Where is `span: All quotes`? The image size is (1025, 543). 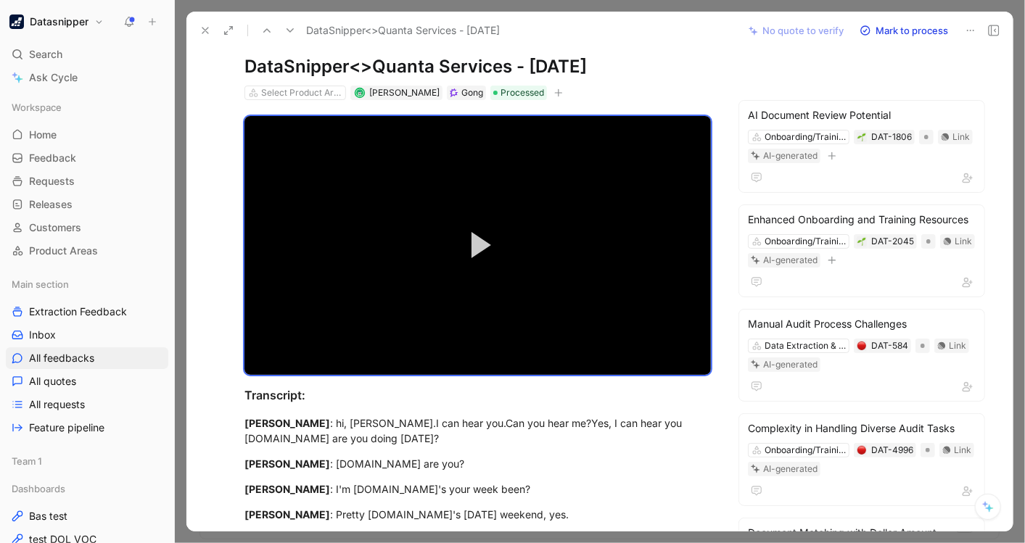
span: All quotes is located at coordinates (52, 382).